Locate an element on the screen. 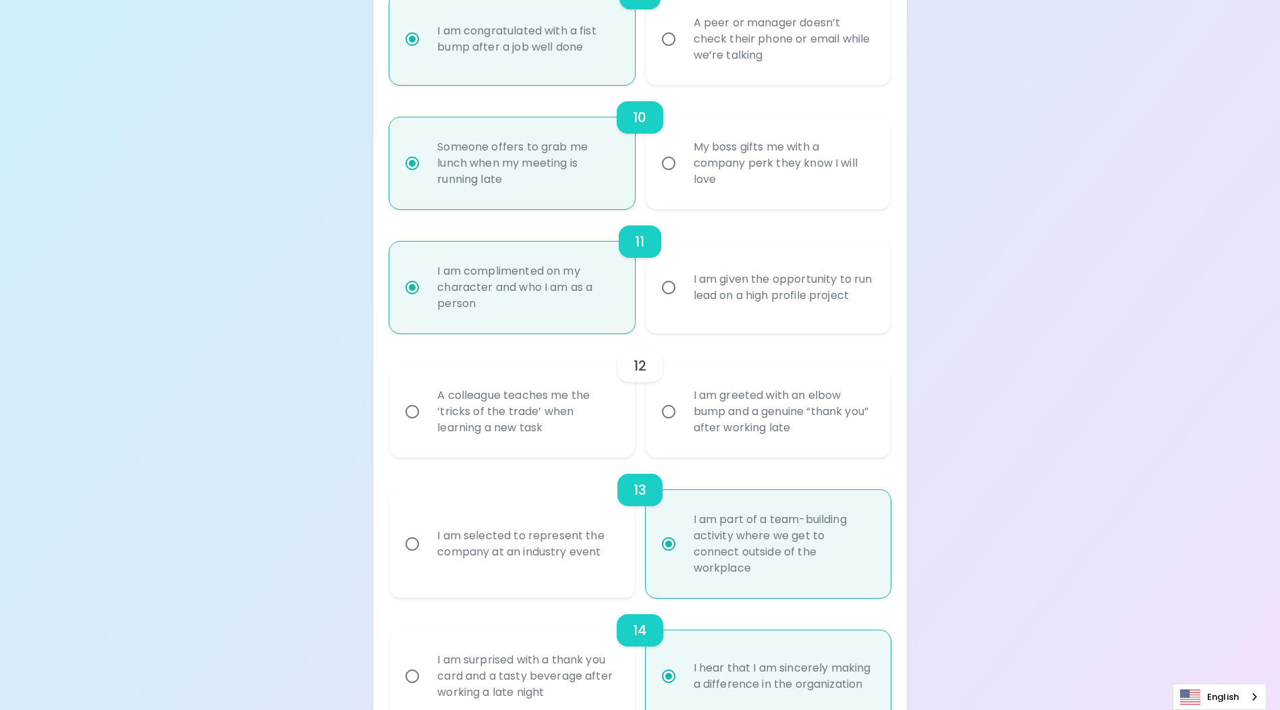 The image size is (1280, 710). div: I am congratulated with a fist bump after a job well done is located at coordinates (526, 39).